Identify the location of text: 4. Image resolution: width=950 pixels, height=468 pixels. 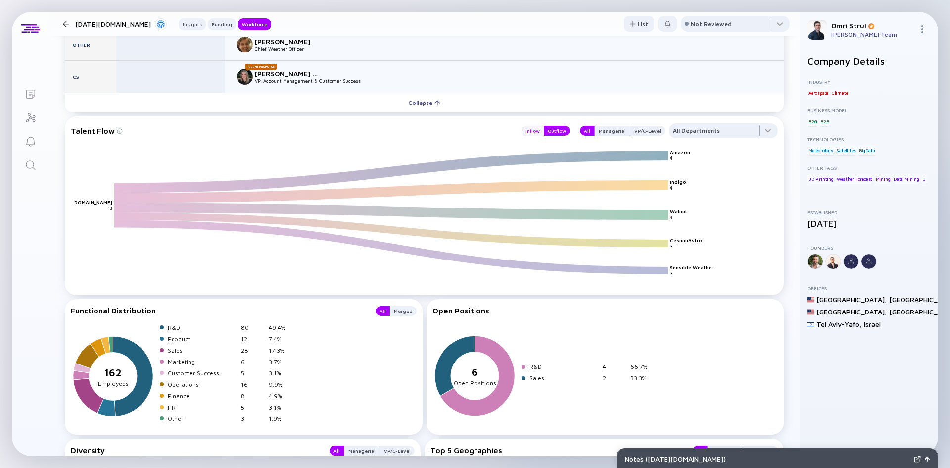
(672, 188).